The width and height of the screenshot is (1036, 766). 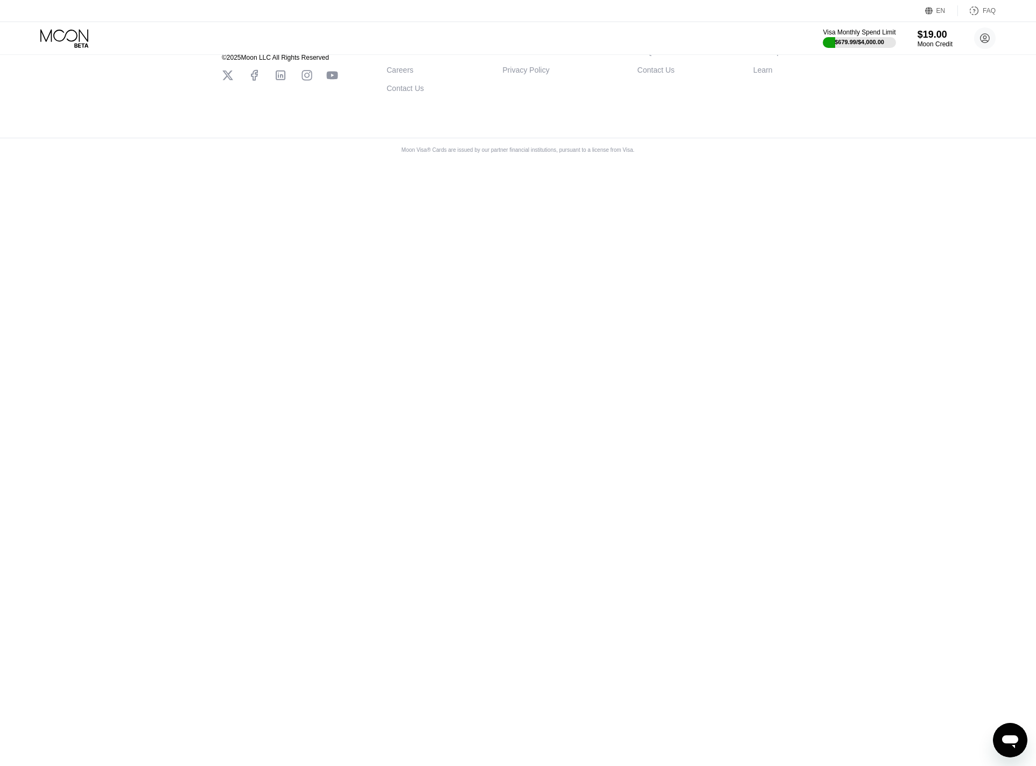 What do you see at coordinates (859, 38) in the screenshot?
I see `div: Visa Monthly Spend Limit$679.99/$4,000.00` at bounding box center [859, 38].